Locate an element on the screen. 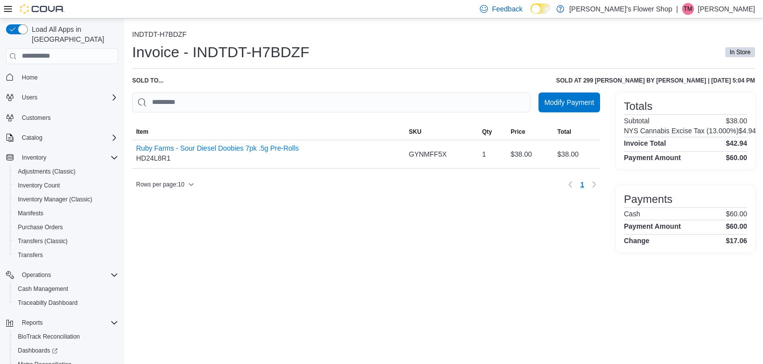 This screenshot has height=364, width=763. img: Cova is located at coordinates (42, 9).